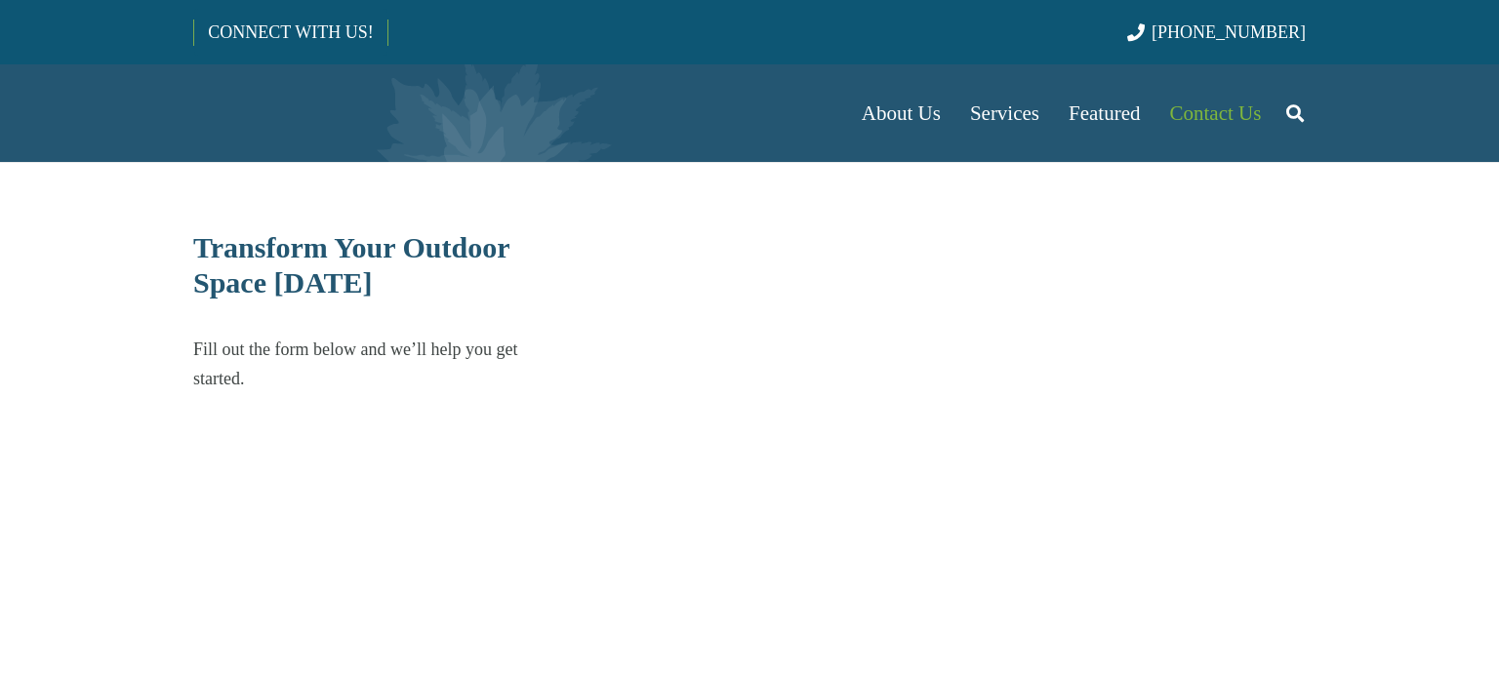 This screenshot has width=1499, height=678. What do you see at coordinates (1216, 113) in the screenshot?
I see `a: Contact Us` at bounding box center [1216, 113].